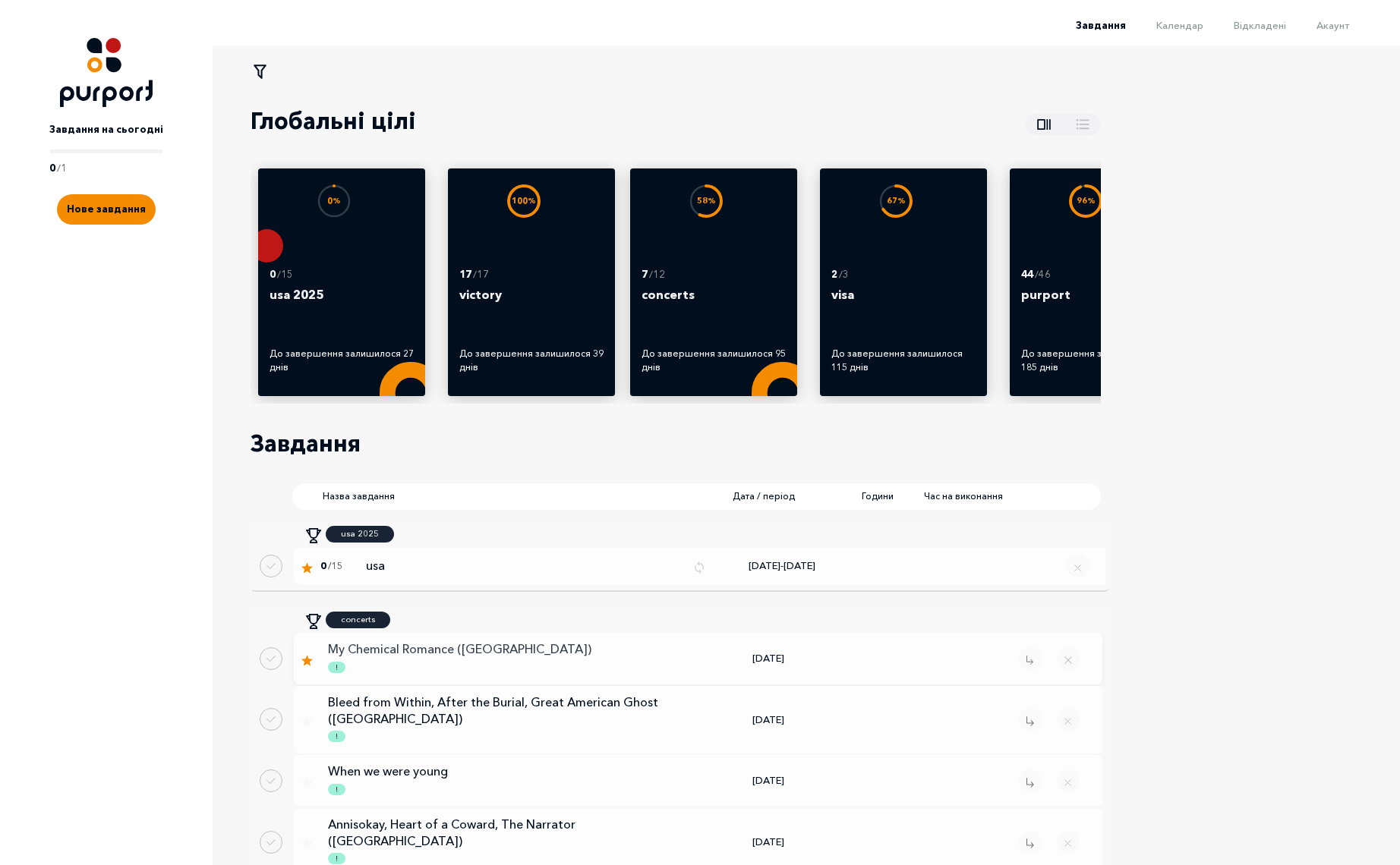 This screenshot has width=1400, height=865. Describe the element at coordinates (533, 566) in the screenshot. I see `a: usaRepeat icon` at that location.